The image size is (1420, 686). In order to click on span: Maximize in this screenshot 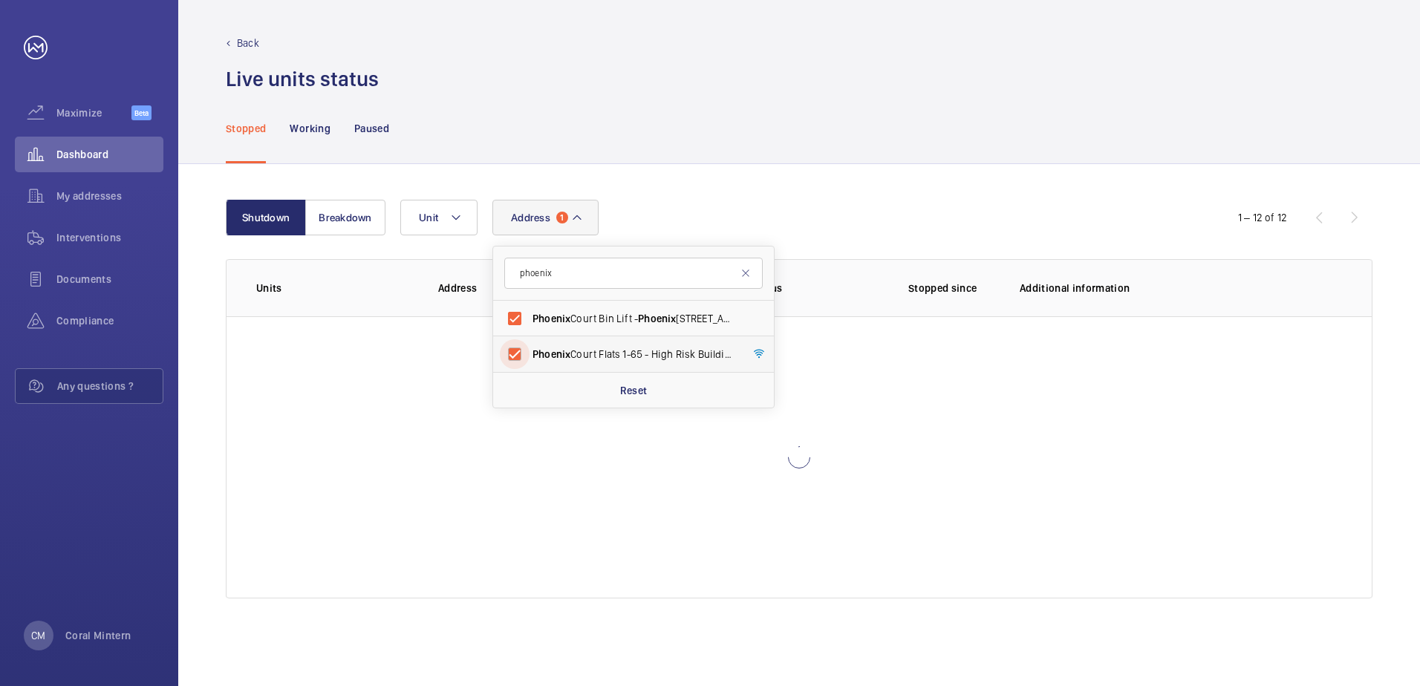, I will do `click(94, 113)`.